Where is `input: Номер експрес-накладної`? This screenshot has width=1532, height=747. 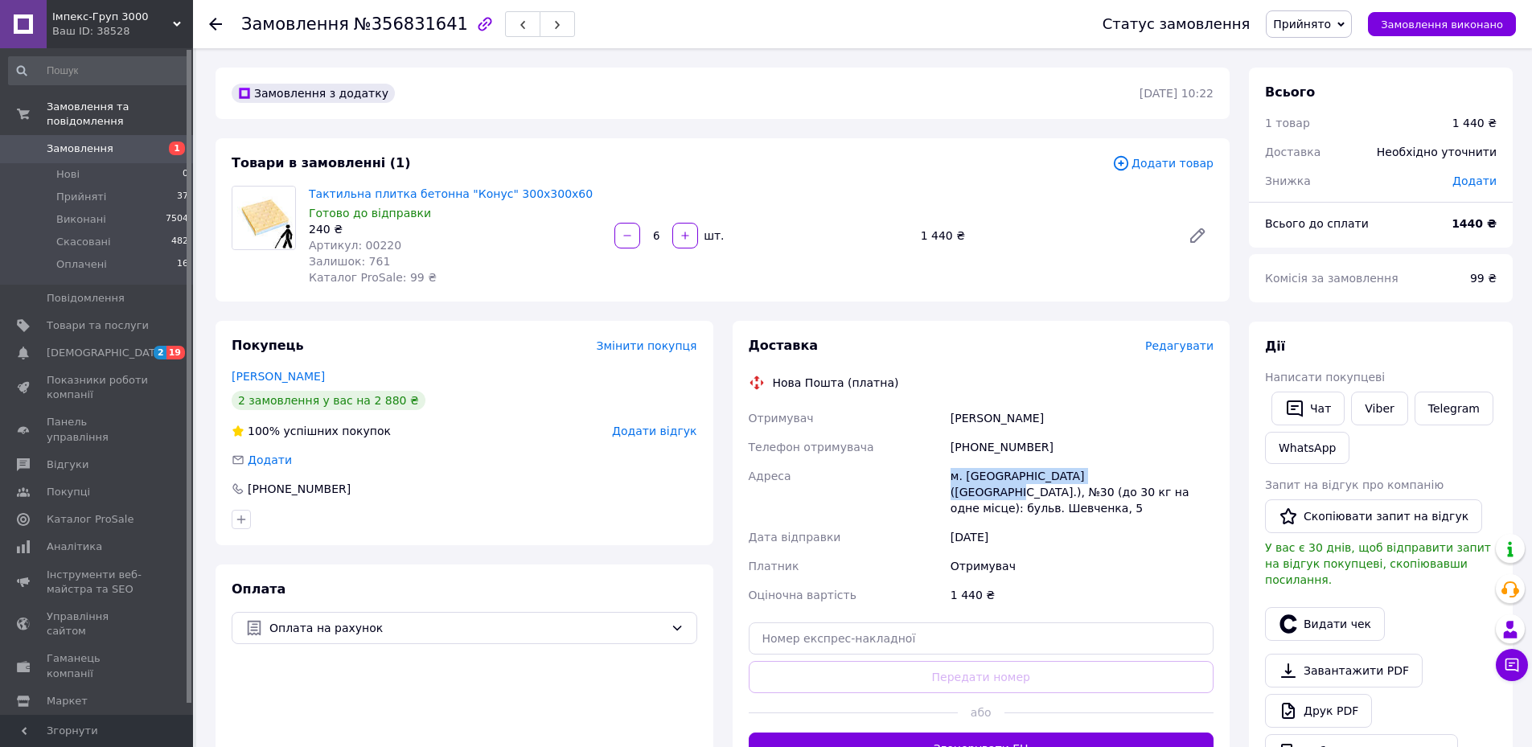
input: Номер експрес-накладної is located at coordinates (981, 639).